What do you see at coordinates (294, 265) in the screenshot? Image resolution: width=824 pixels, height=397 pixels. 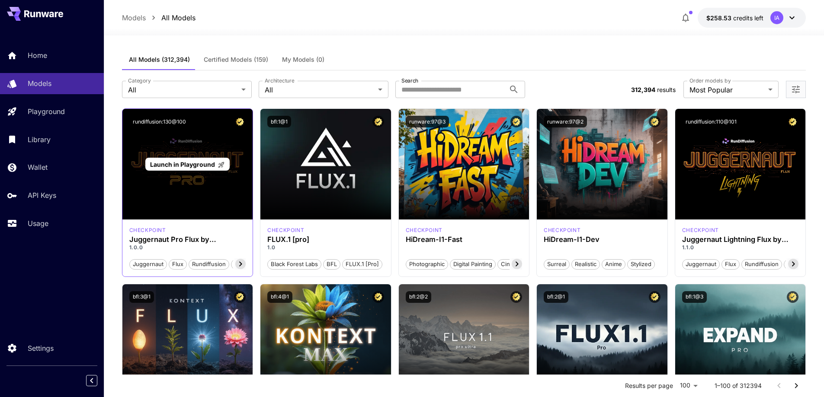 I see `span: Black Forest Labs` at bounding box center [294, 265].